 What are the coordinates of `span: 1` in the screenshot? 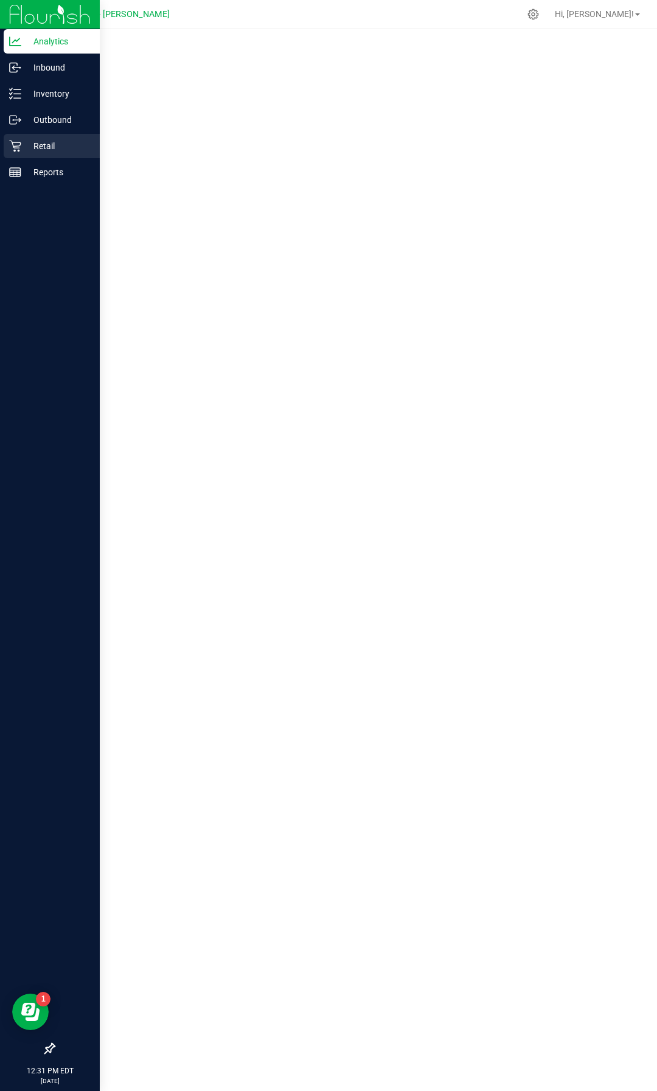 It's located at (7, 7).